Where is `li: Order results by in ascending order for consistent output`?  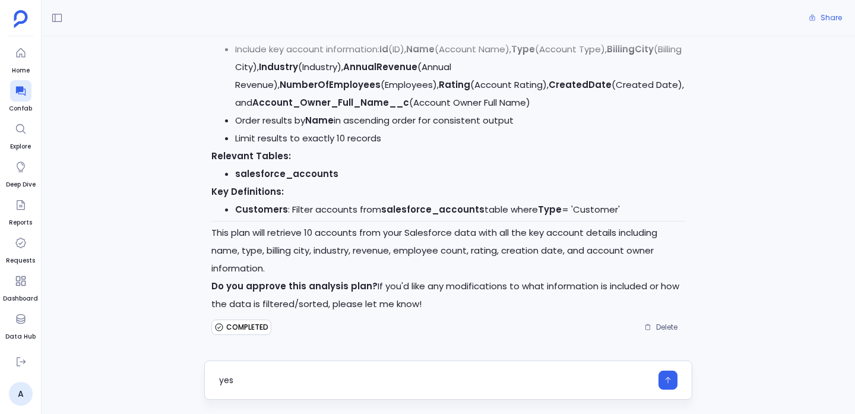
li: Order results by in ascending order for consistent output is located at coordinates (460, 121).